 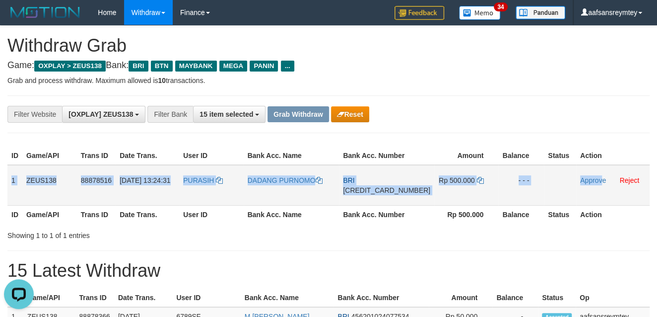 I want to click on a: Reject, so click(x=630, y=180).